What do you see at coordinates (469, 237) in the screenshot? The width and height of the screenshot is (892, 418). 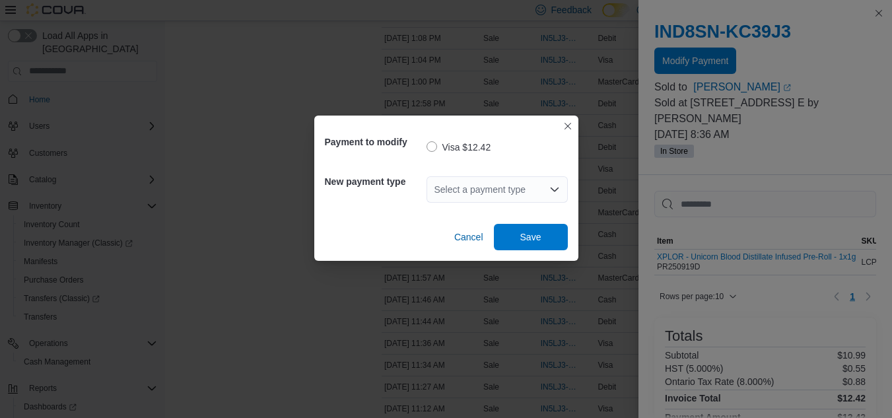 I see `span: Cancel` at bounding box center [469, 237].